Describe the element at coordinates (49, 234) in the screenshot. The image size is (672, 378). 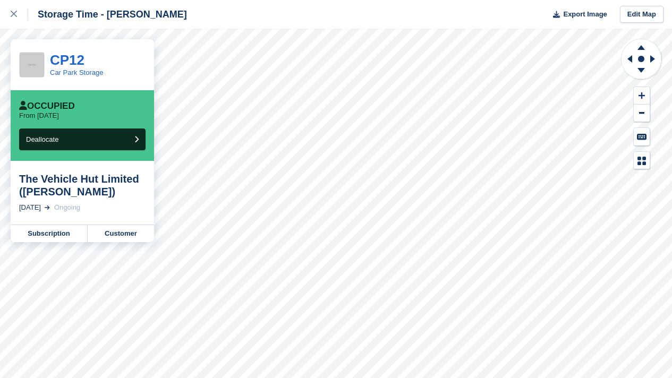
I see `a: Subscription` at that location.